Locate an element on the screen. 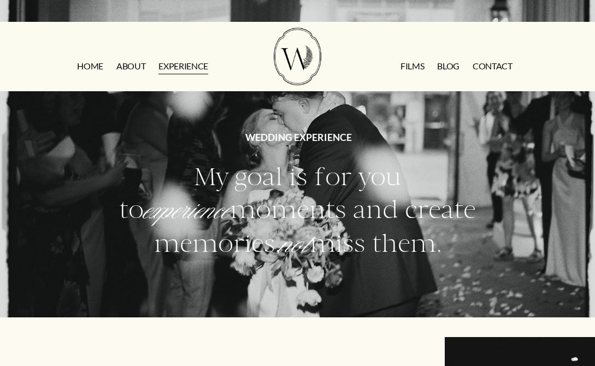  em: experience is located at coordinates (187, 211).